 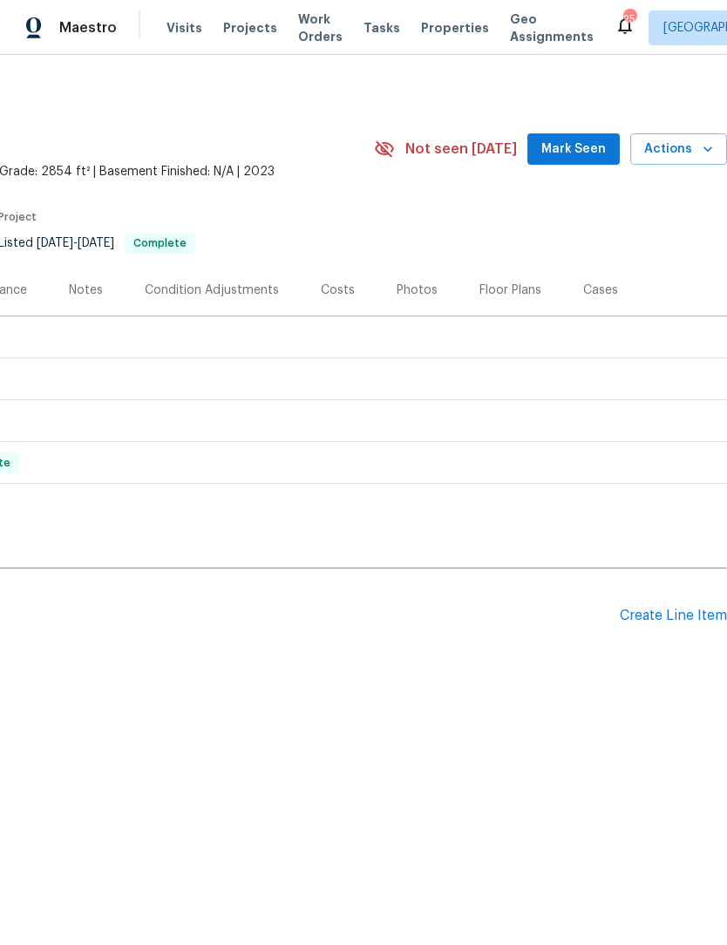 I want to click on div: Floor Plans, so click(x=510, y=290).